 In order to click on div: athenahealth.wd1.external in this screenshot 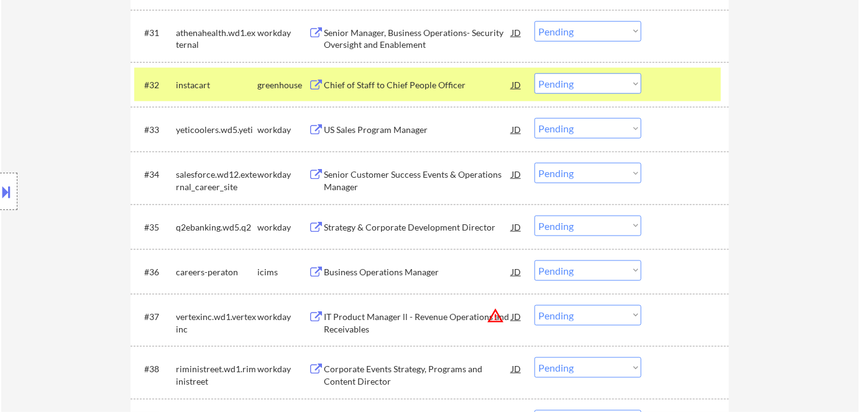, I will do `click(216, 39)`.